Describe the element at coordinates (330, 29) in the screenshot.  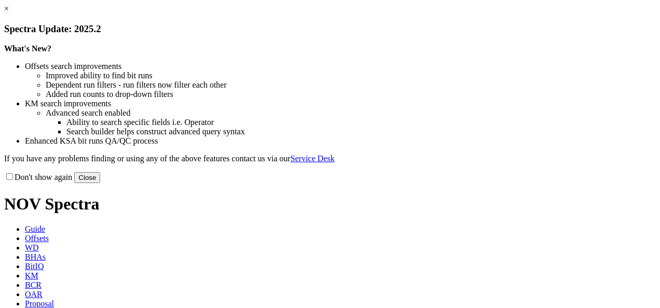
I see `h3: Spectra Update: 2025.2` at that location.